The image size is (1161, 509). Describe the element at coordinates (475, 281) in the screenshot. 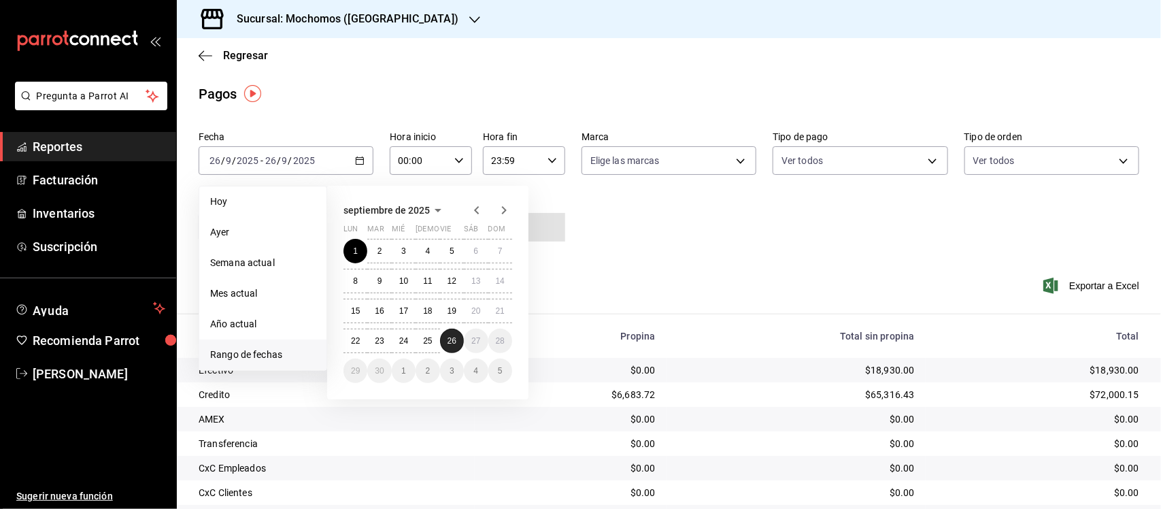

I see `button: 13 de septiembre de 2025` at that location.